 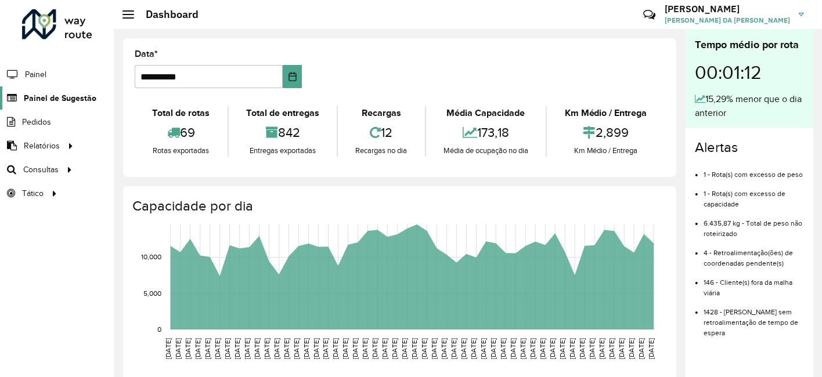 What do you see at coordinates (35, 74) in the screenshot?
I see `span: Painel` at bounding box center [35, 74].